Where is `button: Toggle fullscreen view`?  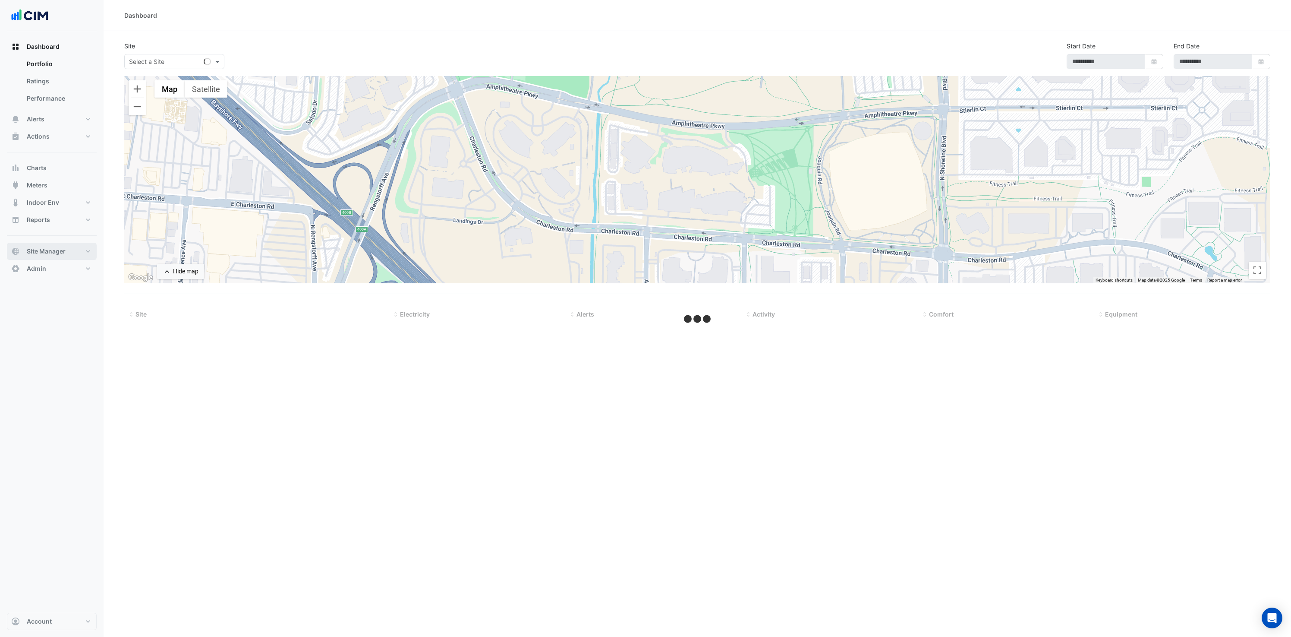
button: Toggle fullscreen view is located at coordinates (1258, 270).